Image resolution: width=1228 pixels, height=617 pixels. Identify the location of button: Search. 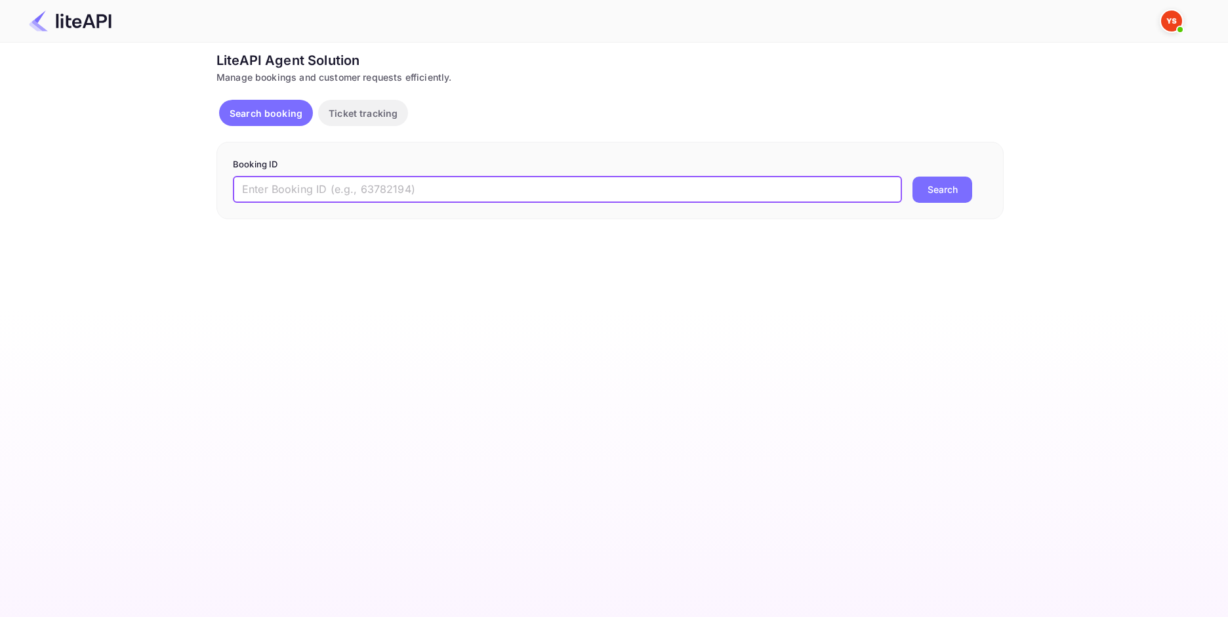
(942, 190).